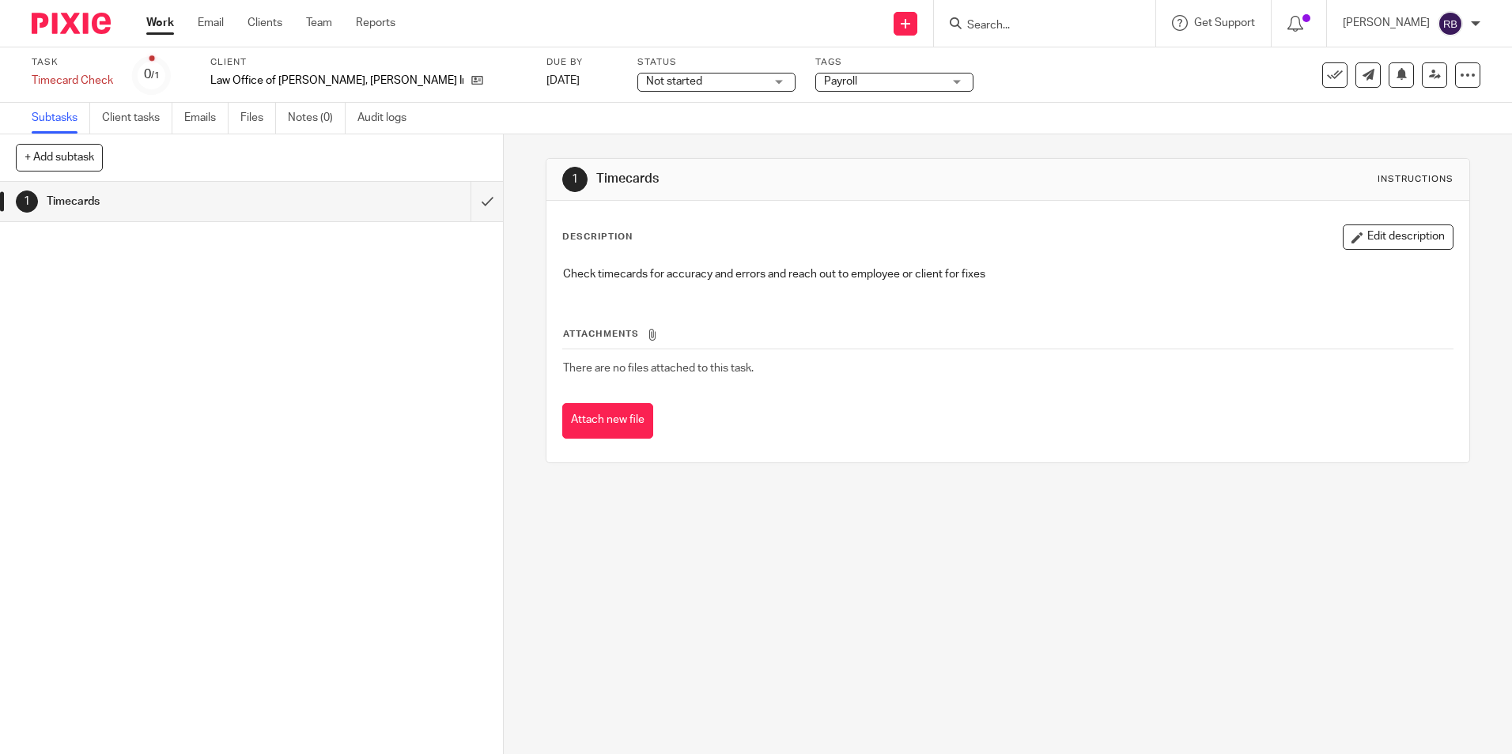  Describe the element at coordinates (72, 62) in the screenshot. I see `label: Task` at that location.